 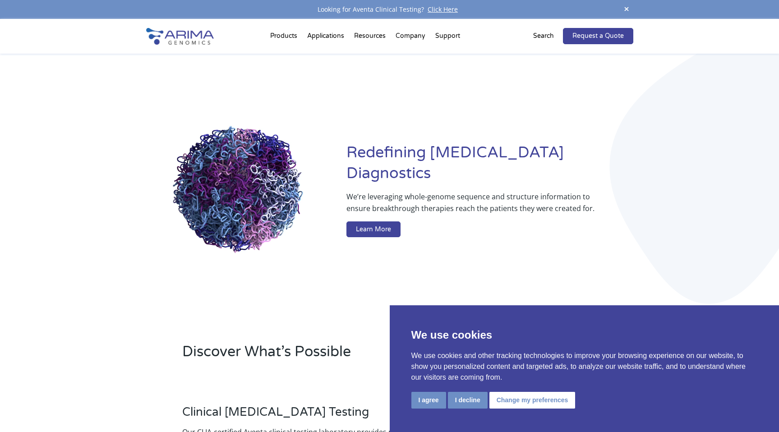 What do you see at coordinates (543, 36) in the screenshot?
I see `p: Search` at bounding box center [543, 36].